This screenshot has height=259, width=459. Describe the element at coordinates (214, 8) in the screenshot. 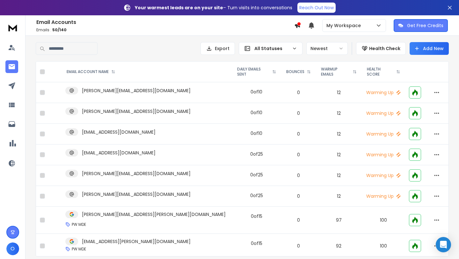

I see `p: – Turn visits into conversations` at that location.